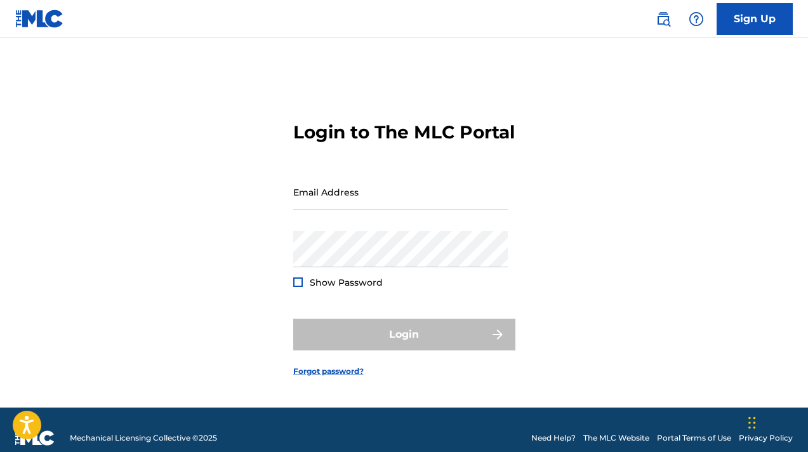 The width and height of the screenshot is (808, 452). Describe the element at coordinates (143, 438) in the screenshot. I see `span: Mechanical Licensing Collective © 2025` at that location.